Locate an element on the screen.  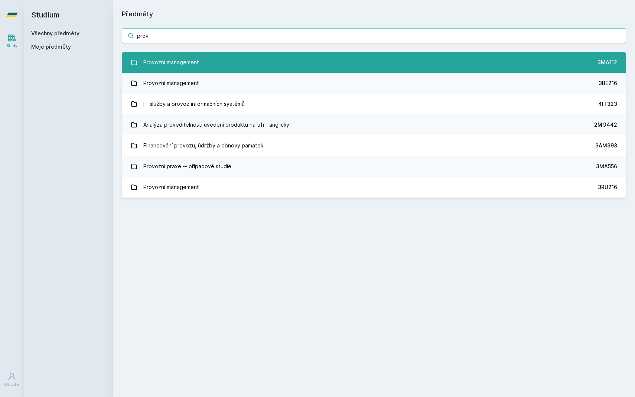
input: Název nebo ident předmětu… is located at coordinates (374, 36).